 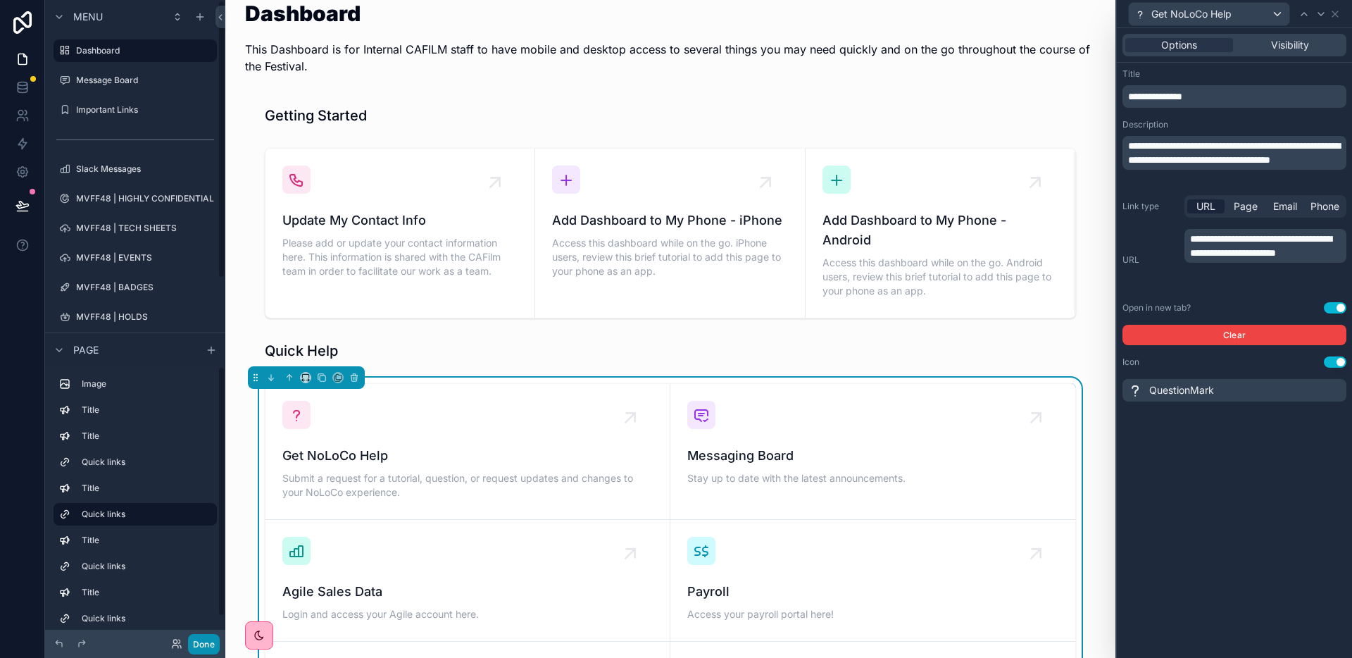 What do you see at coordinates (1206, 206) in the screenshot?
I see `span: URL` at bounding box center [1206, 206].